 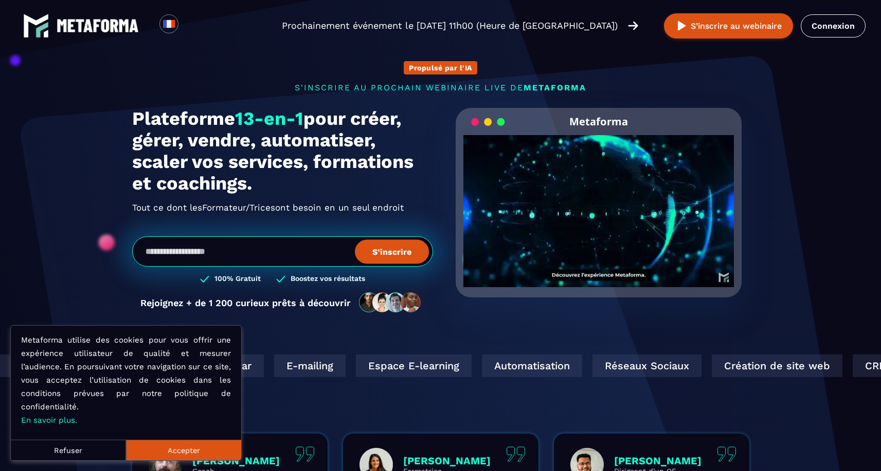 What do you see at coordinates (169, 24) in the screenshot?
I see `img: fr` at bounding box center [169, 24].